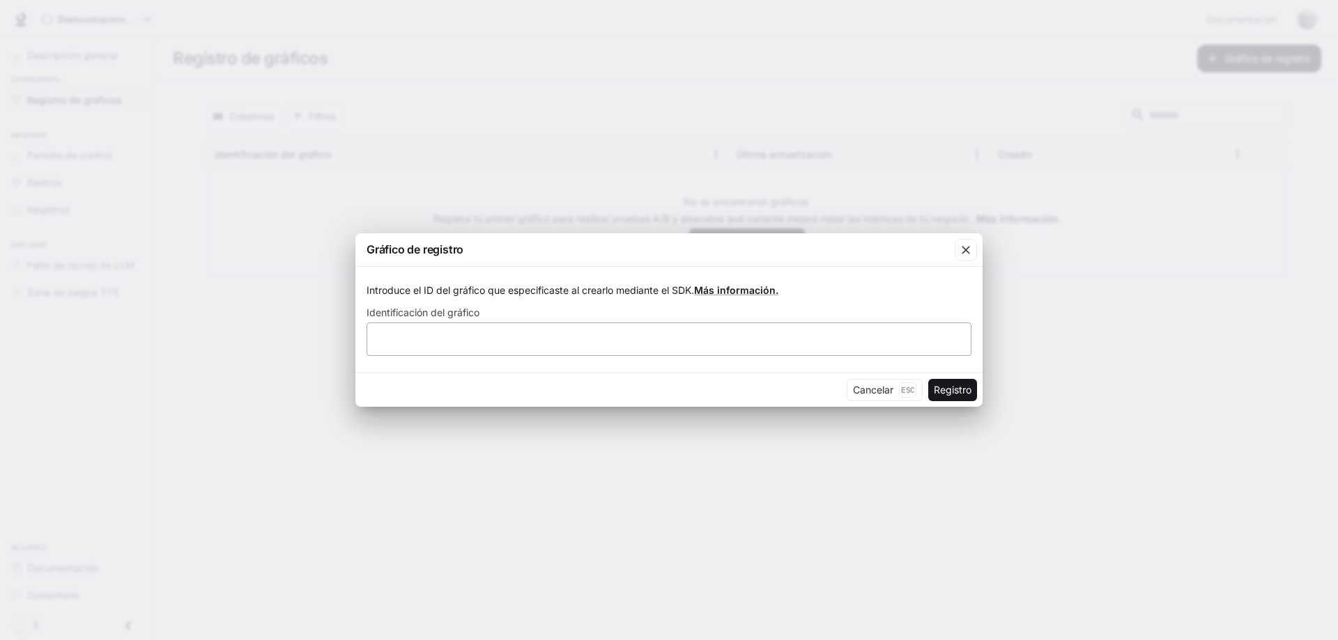 The height and width of the screenshot is (640, 1338). What do you see at coordinates (530, 290) in the screenshot?
I see `font: Introduce el ID del gráfico que especificaste al crearlo mediante el SDK.` at bounding box center [530, 290].